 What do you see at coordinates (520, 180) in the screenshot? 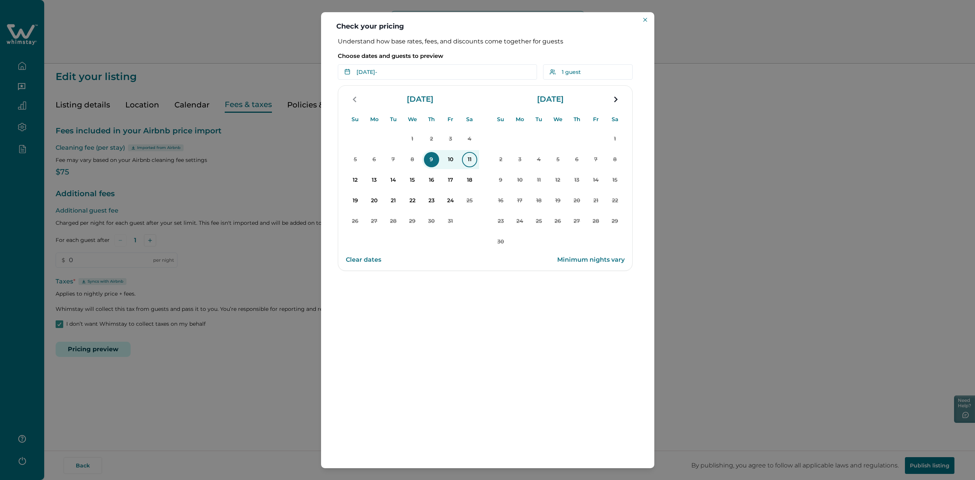
I see `button: 10` at bounding box center [520, 180].